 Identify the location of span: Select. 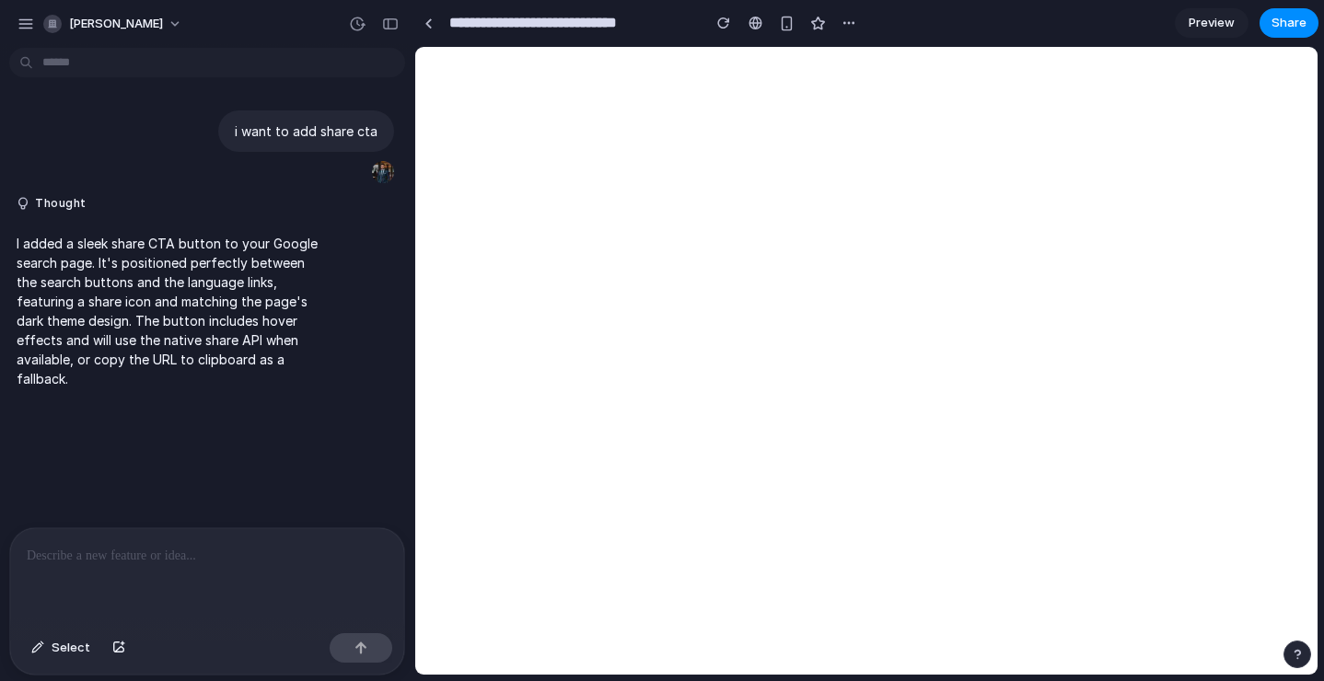
(71, 648).